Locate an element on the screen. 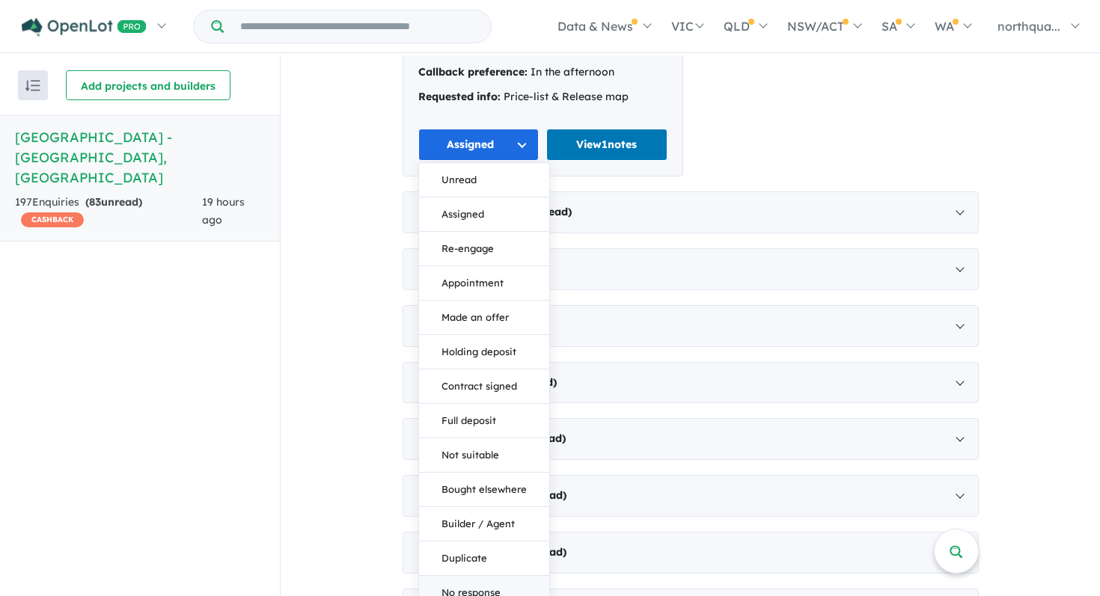 The height and width of the screenshot is (596, 1100). input: Try estate name, suburb, builder or developer is located at coordinates (357, 26).